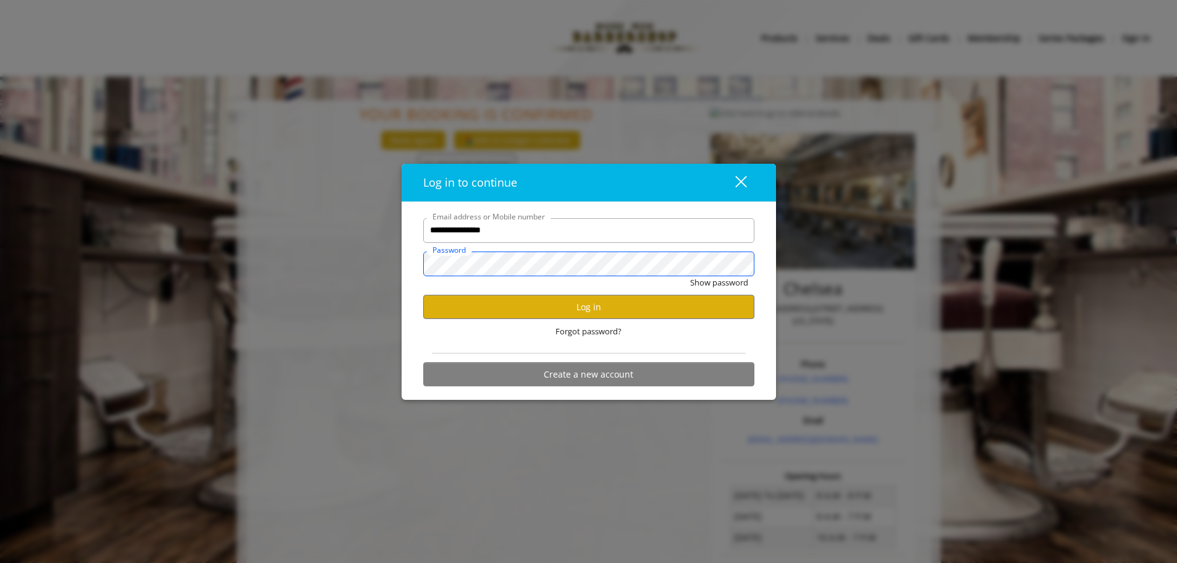 The width and height of the screenshot is (1177, 563). I want to click on span: Forgot password?, so click(588, 331).